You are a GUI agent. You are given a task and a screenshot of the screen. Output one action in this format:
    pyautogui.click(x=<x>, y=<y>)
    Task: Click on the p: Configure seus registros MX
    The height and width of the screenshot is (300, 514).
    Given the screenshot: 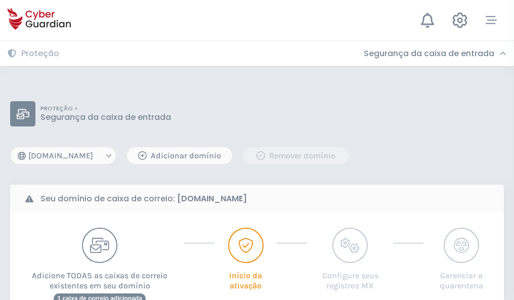 What is the action you would take?
    pyautogui.click(x=350, y=277)
    